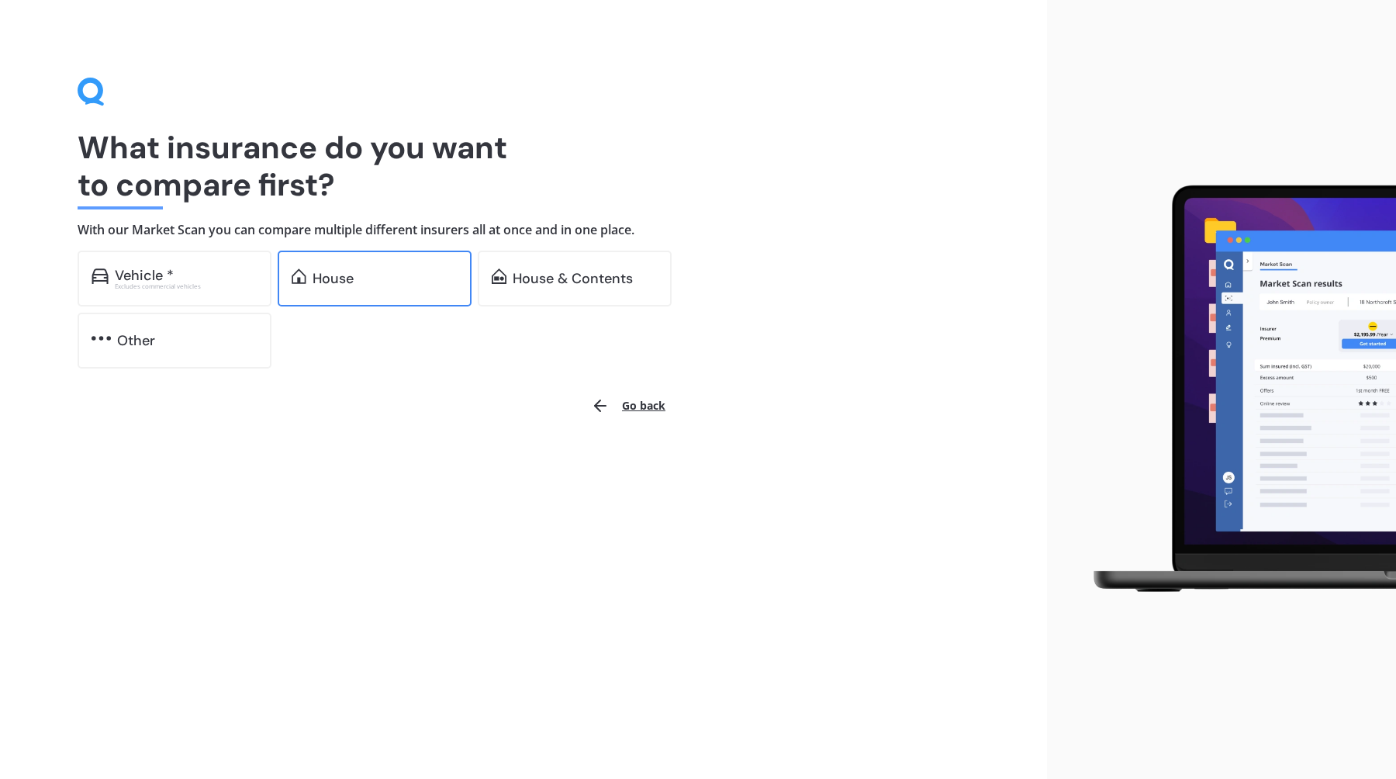 The height and width of the screenshot is (779, 1396). Describe the element at coordinates (100, 276) in the screenshot. I see `img: car.f15378c7a67c060ca3f3.svg` at that location.